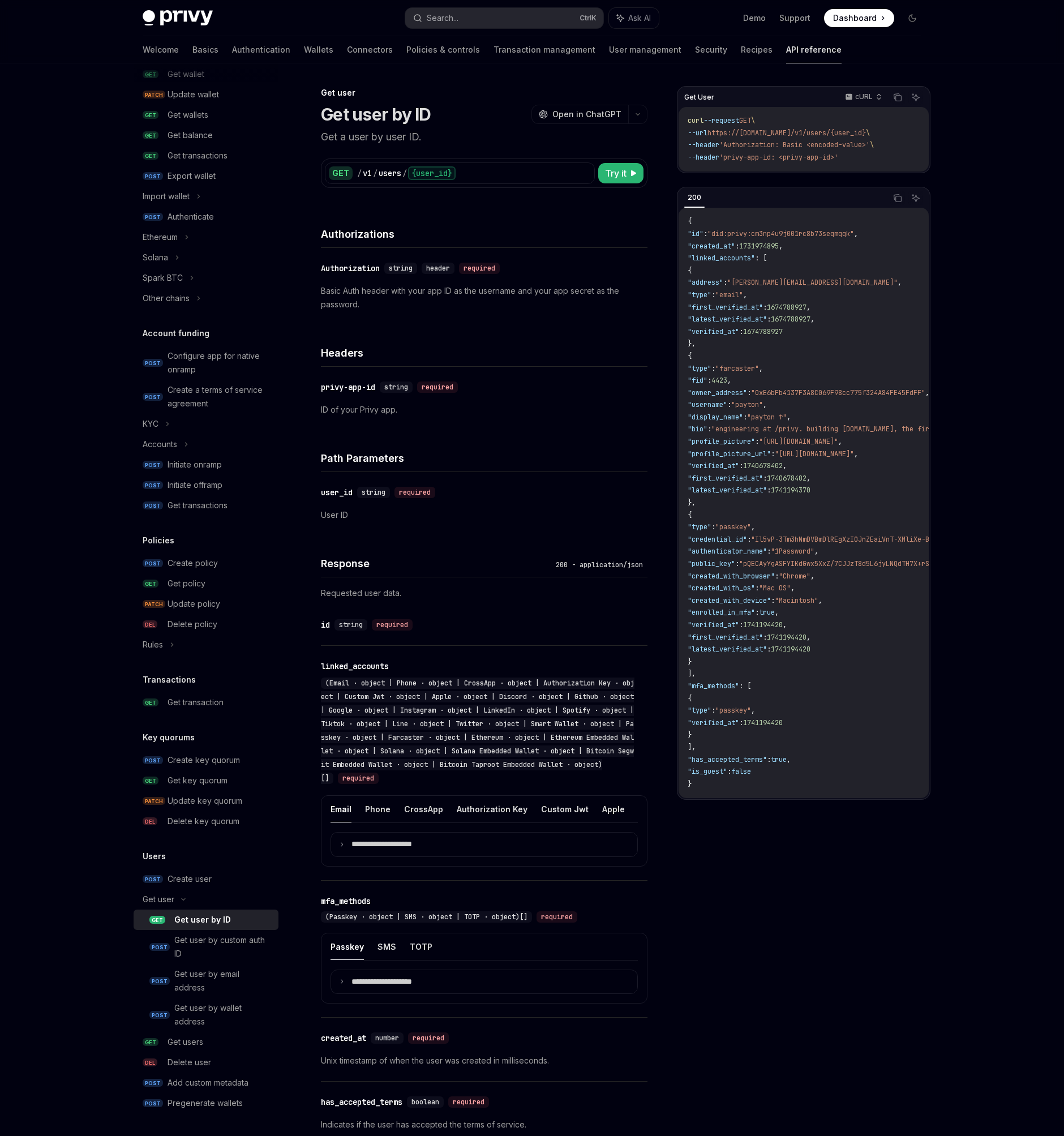 This screenshot has height=1136, width=1064. What do you see at coordinates (206, 920) in the screenshot?
I see `a: GETGet user by ID` at bounding box center [206, 920].